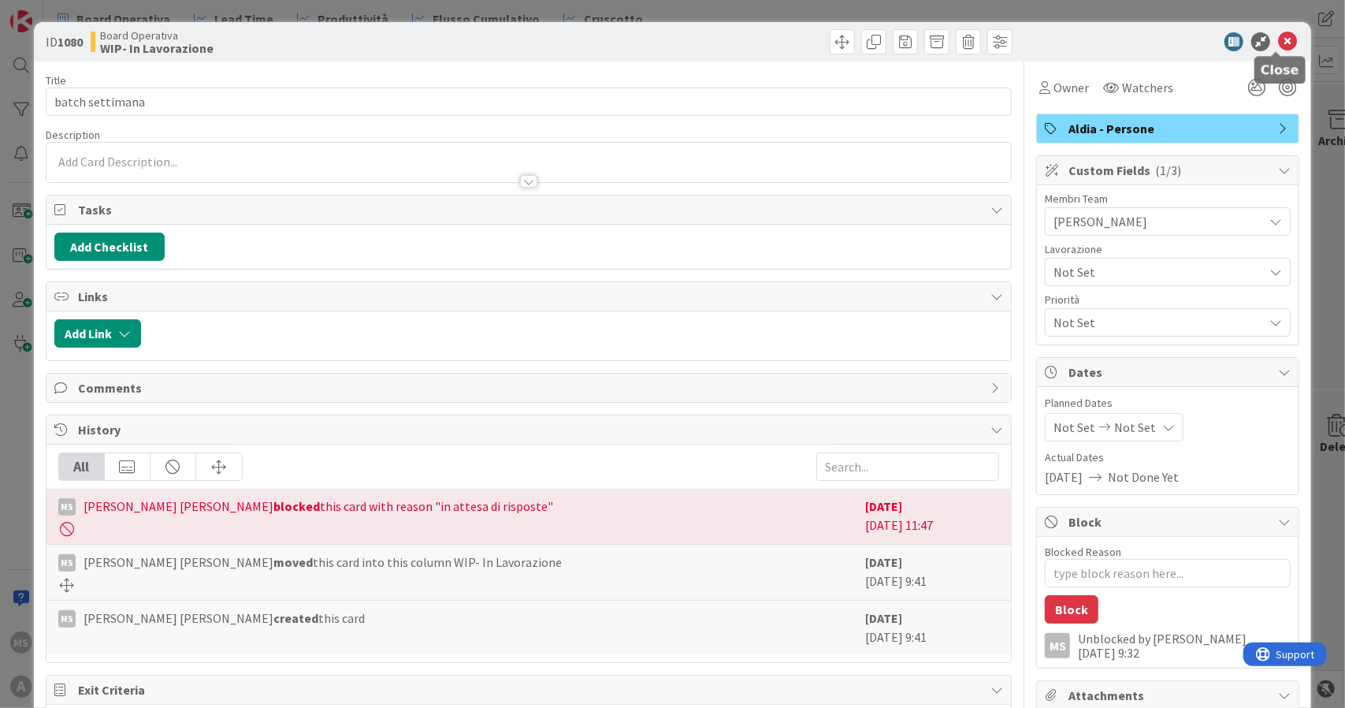 Image resolution: width=1345 pixels, height=708 pixels. Describe the element at coordinates (530, 690) in the screenshot. I see `span: Exit Criteria` at that location.